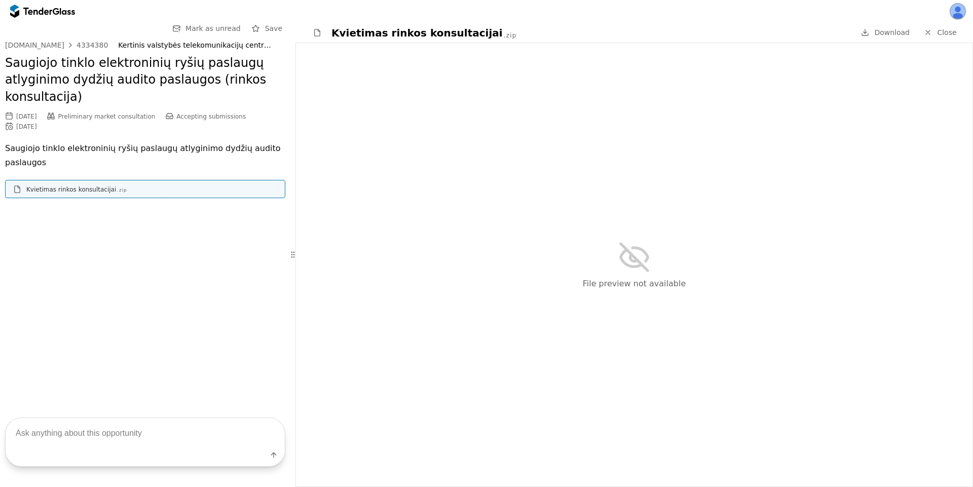 The height and width of the screenshot is (487, 973). I want to click on span: Save, so click(274, 28).